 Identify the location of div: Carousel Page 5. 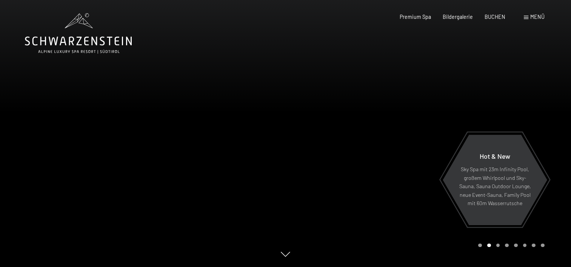
(516, 246).